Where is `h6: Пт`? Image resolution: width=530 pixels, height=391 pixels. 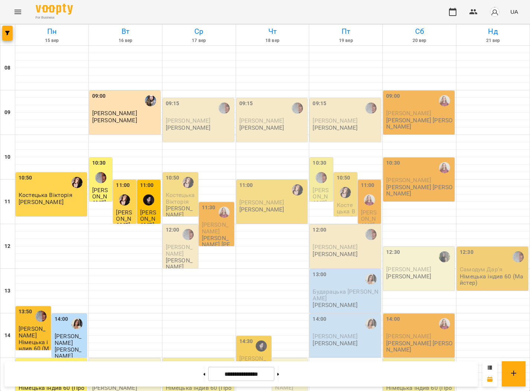
h6: Пт is located at coordinates (345, 31).